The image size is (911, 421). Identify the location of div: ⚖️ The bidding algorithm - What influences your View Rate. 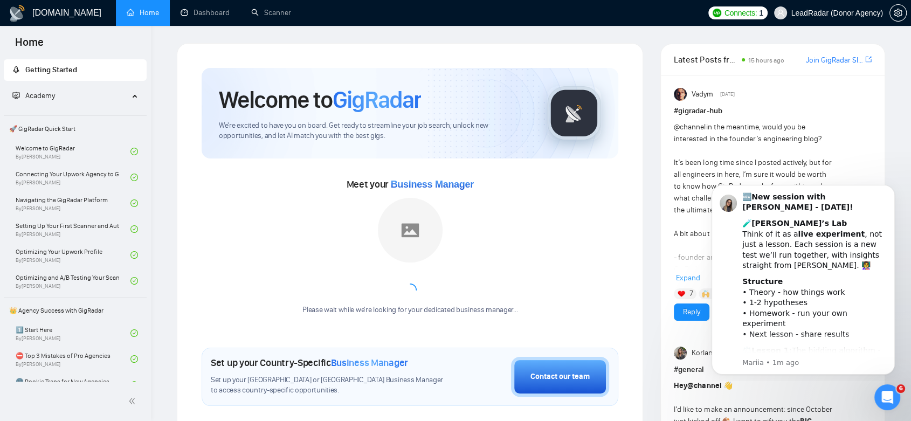
(119, 181).